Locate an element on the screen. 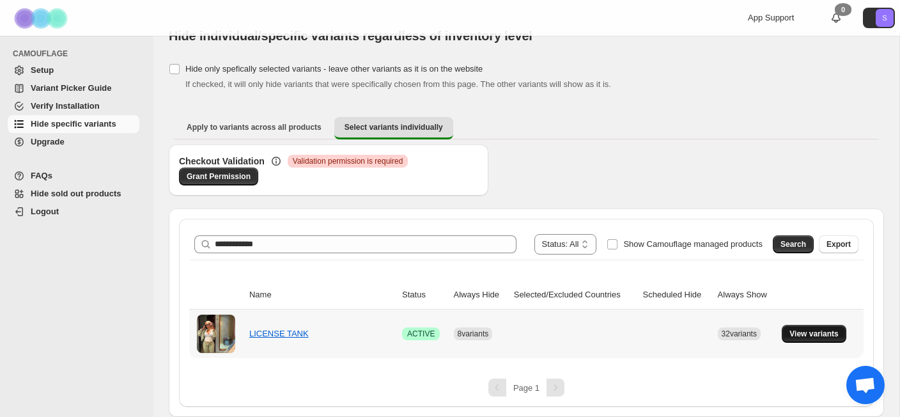  img: Camouflage is located at coordinates (42, 18).